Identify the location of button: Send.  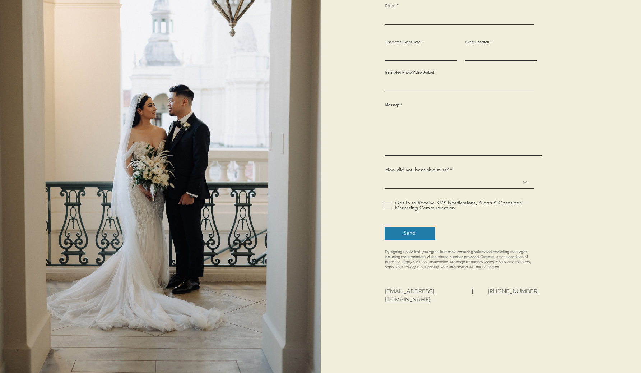
(409, 233).